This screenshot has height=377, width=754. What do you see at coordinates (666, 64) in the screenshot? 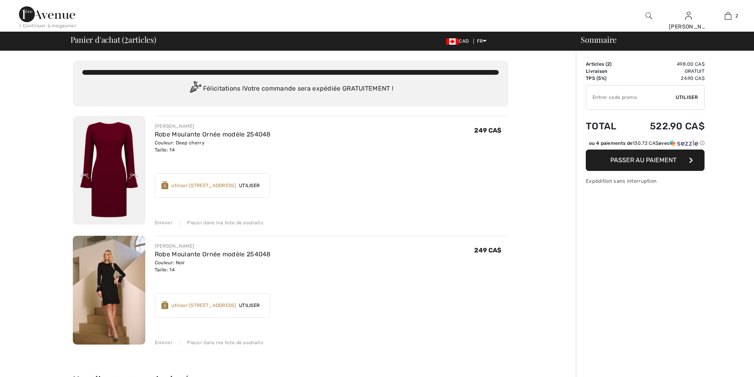
I see `td: 498.00 CA$` at bounding box center [666, 64].